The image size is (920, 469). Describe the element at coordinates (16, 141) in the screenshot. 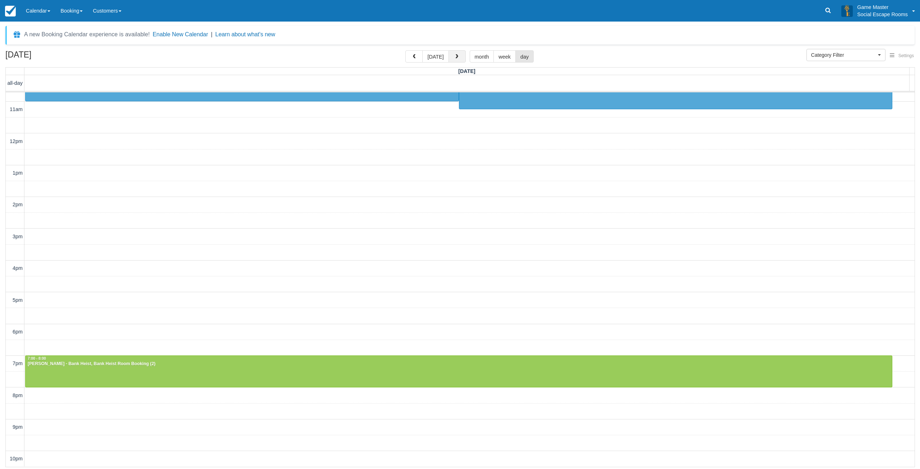

I see `span: 12pm` at that location.